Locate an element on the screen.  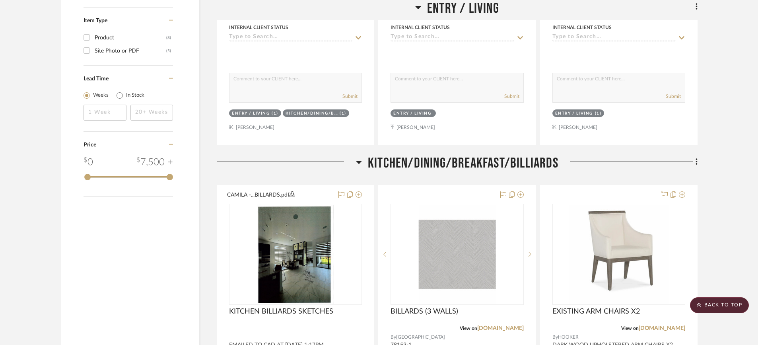
span: KITCHEN/DINING/BREAKFAST/BILLIARDS is located at coordinates (463, 163).